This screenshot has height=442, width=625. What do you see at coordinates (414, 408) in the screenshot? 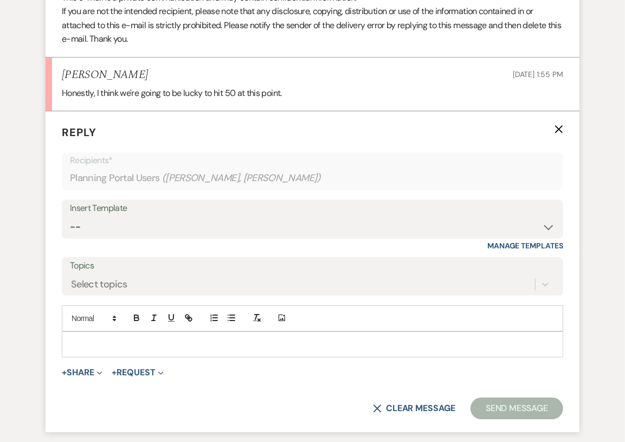
I see `button: Clear message` at bounding box center [414, 408].